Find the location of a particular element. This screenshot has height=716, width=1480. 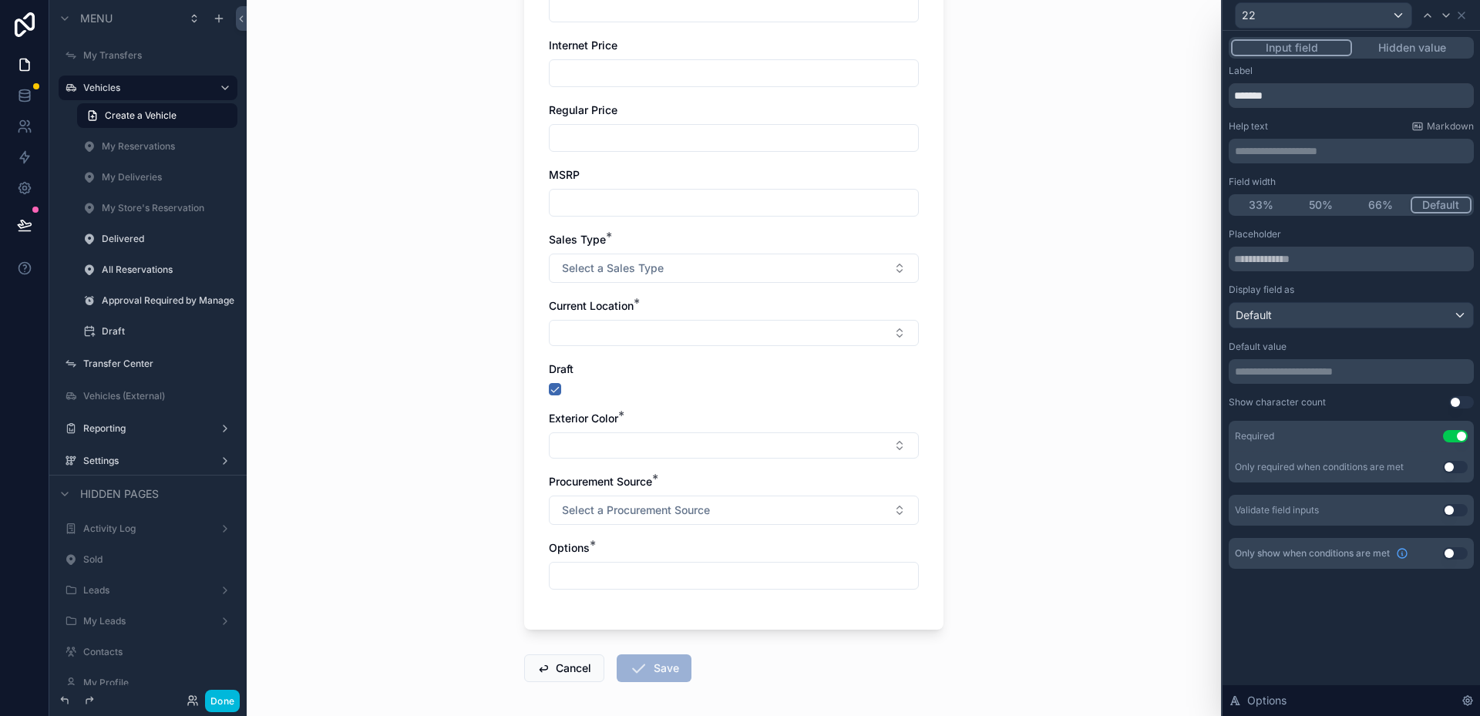

label: Approval Required by Manager is located at coordinates (168, 301).